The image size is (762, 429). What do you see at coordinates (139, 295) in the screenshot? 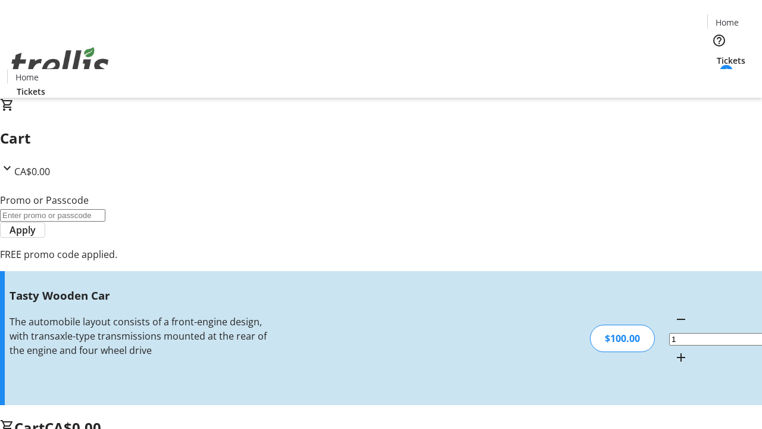
I see `h3: Tasty Wooden Car` at bounding box center [139, 295].